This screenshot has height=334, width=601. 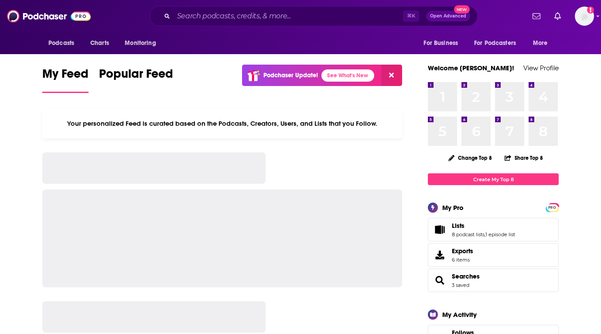 What do you see at coordinates (49, 16) in the screenshot?
I see `img: Podchaser - Follow, Share and Rate Podcasts` at bounding box center [49, 16].